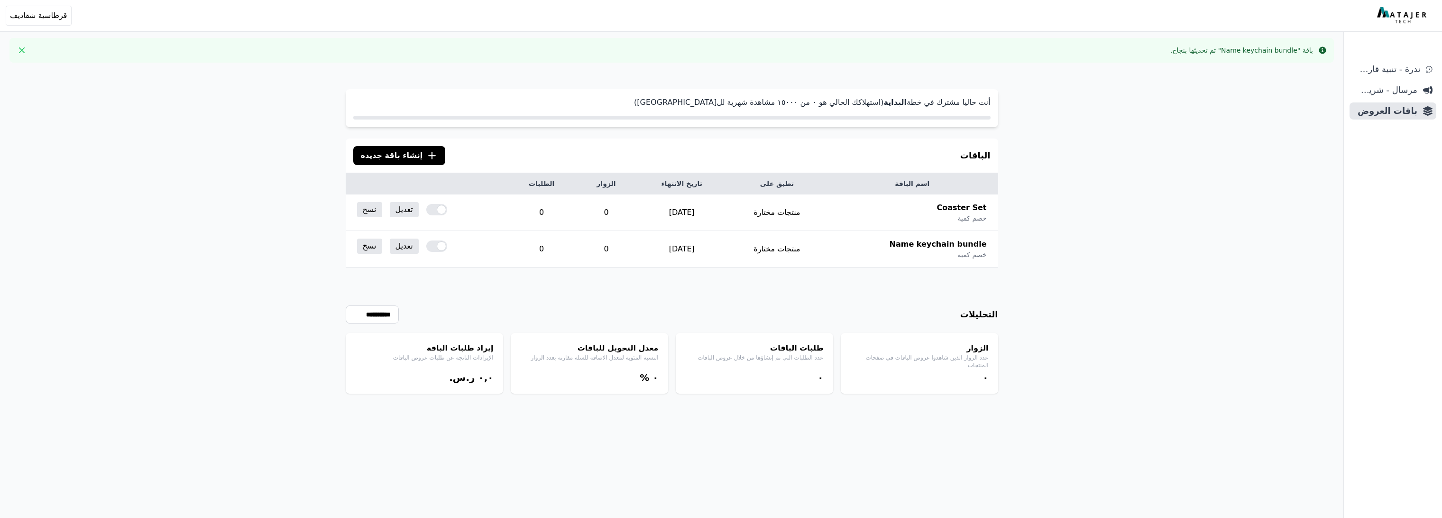 This screenshot has width=1442, height=518. What do you see at coordinates (606, 183) in the screenshot?
I see `th: الزوار` at bounding box center [606, 183].